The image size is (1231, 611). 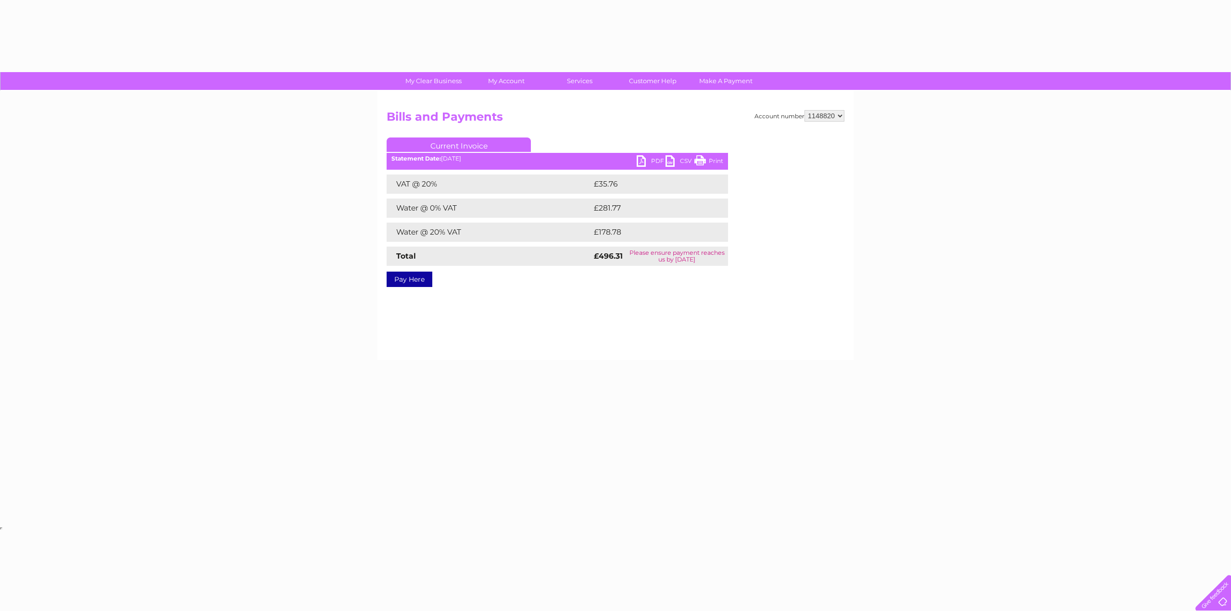 I want to click on a: Print, so click(x=709, y=162).